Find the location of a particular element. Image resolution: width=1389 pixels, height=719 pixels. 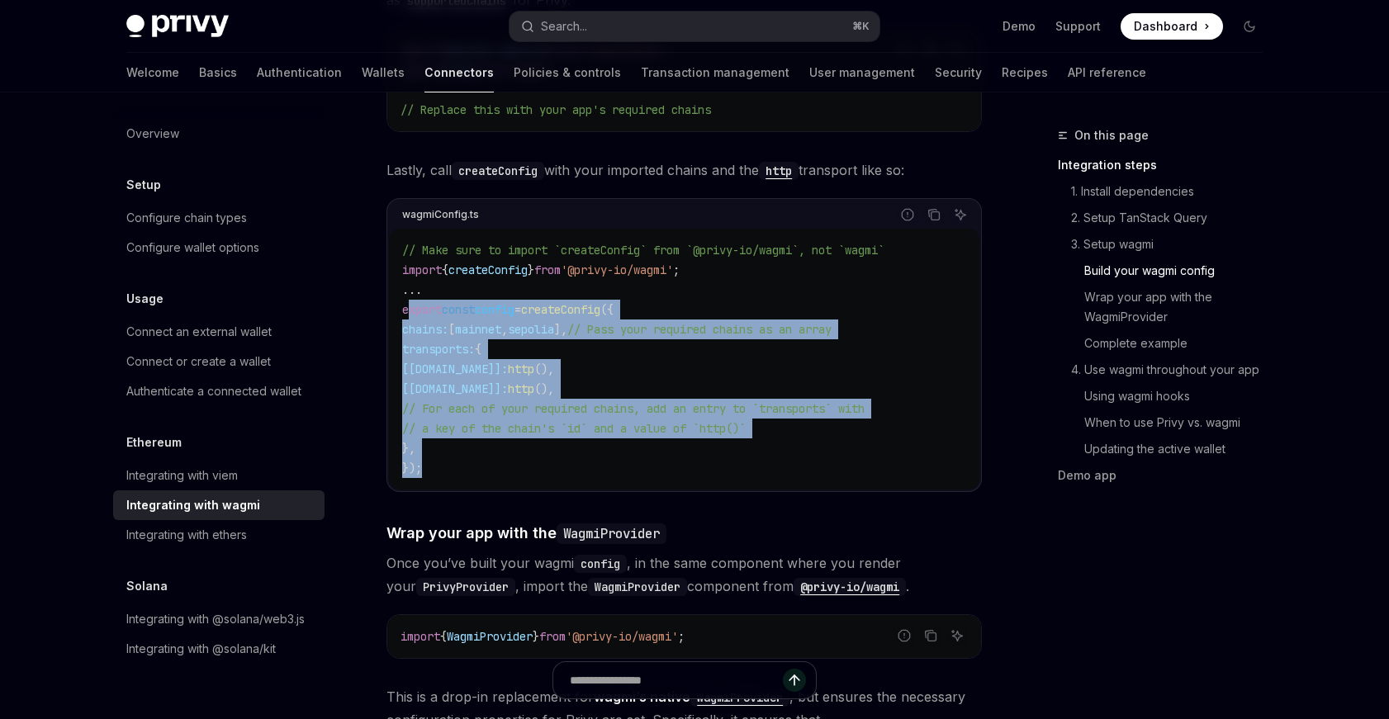

div: Integrating with viem is located at coordinates (182, 476).